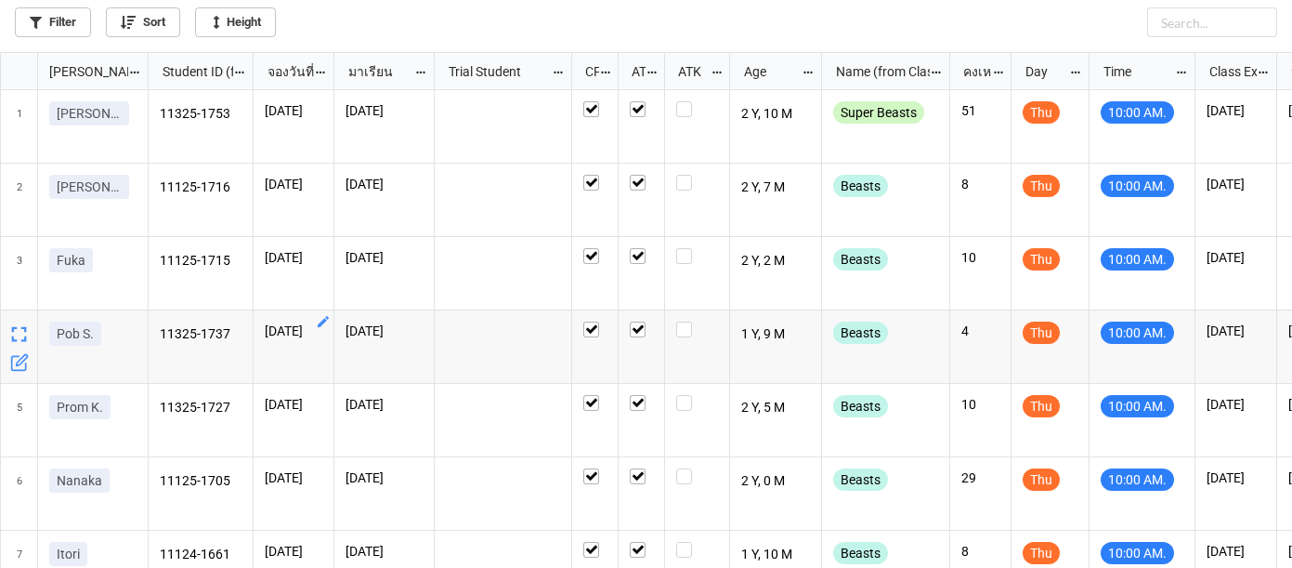 This screenshot has height=568, width=1292. I want to click on p: Pob S., so click(75, 333).